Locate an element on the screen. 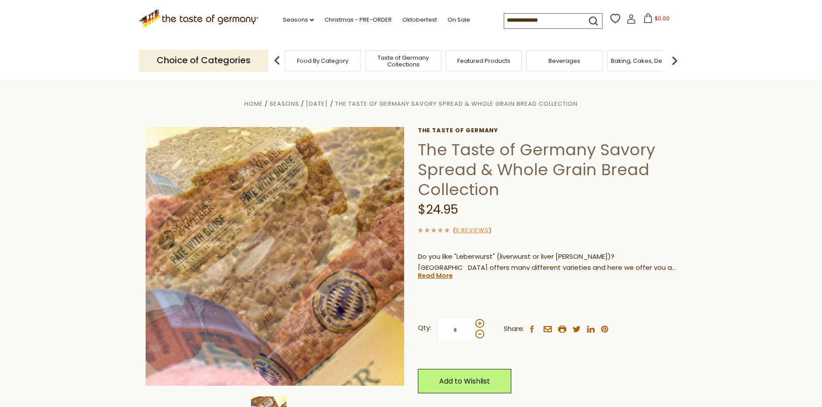 This screenshot has width=822, height=407. a: Christmas - PRE-ORDER is located at coordinates (358, 20).